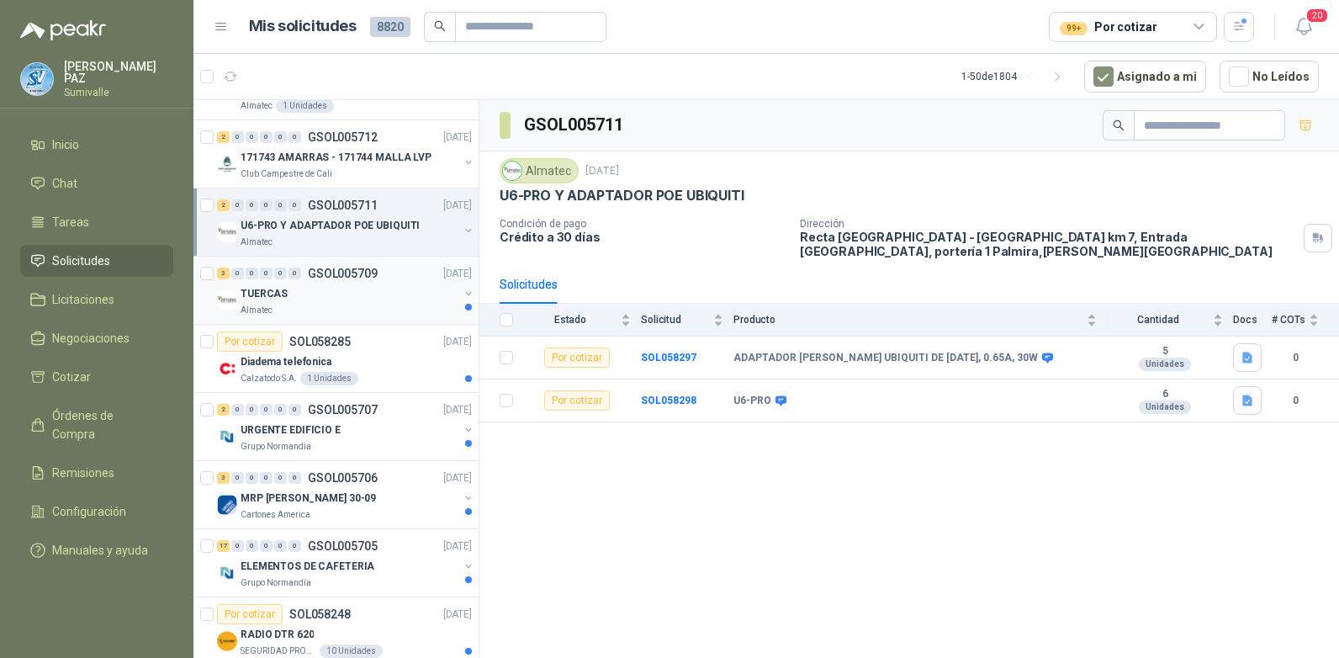 Image resolution: width=1339 pixels, height=658 pixels. What do you see at coordinates (1269, 77) in the screenshot?
I see `button: No Leídos` at bounding box center [1269, 77].